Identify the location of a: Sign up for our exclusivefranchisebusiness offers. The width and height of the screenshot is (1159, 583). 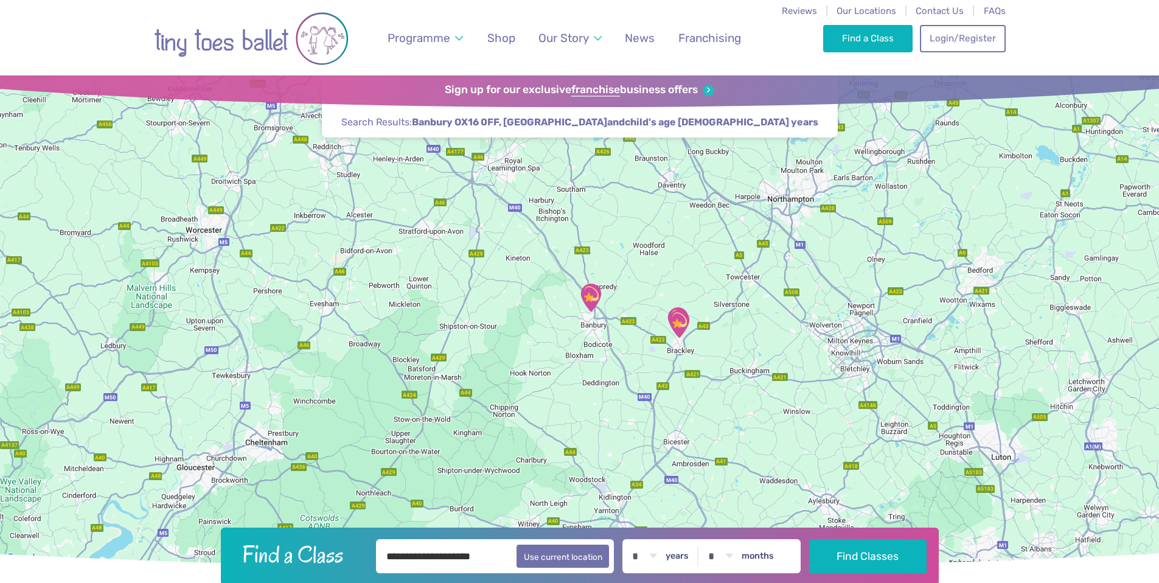
(579, 90).